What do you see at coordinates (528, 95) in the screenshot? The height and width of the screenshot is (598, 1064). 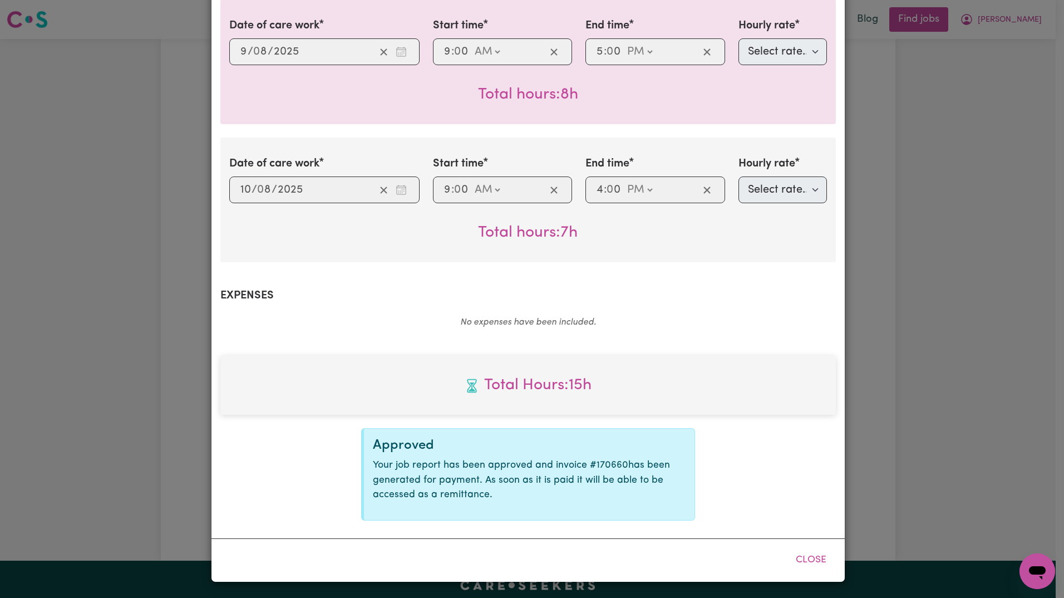 I see `span: Total hours worked: 8 hours` at bounding box center [528, 95].